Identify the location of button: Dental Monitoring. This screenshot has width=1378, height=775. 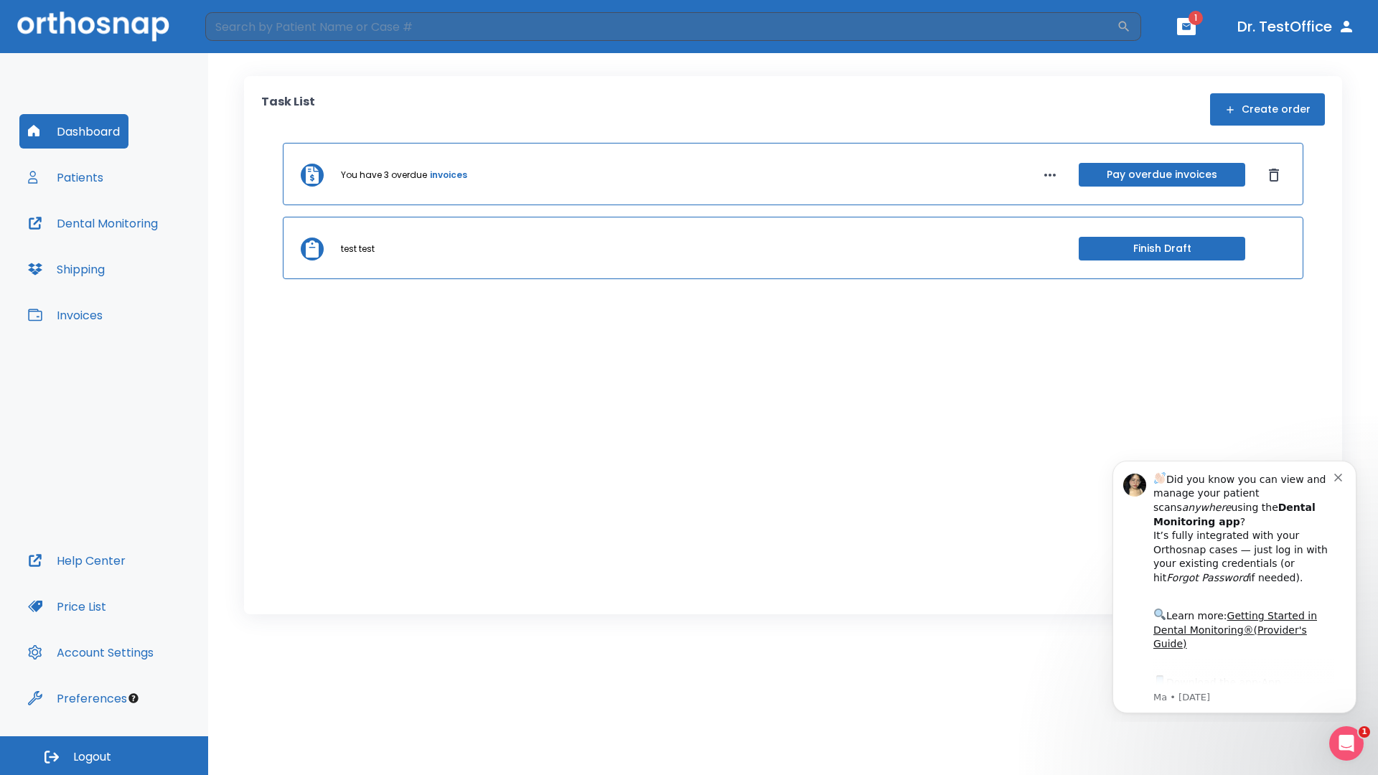
(93, 223).